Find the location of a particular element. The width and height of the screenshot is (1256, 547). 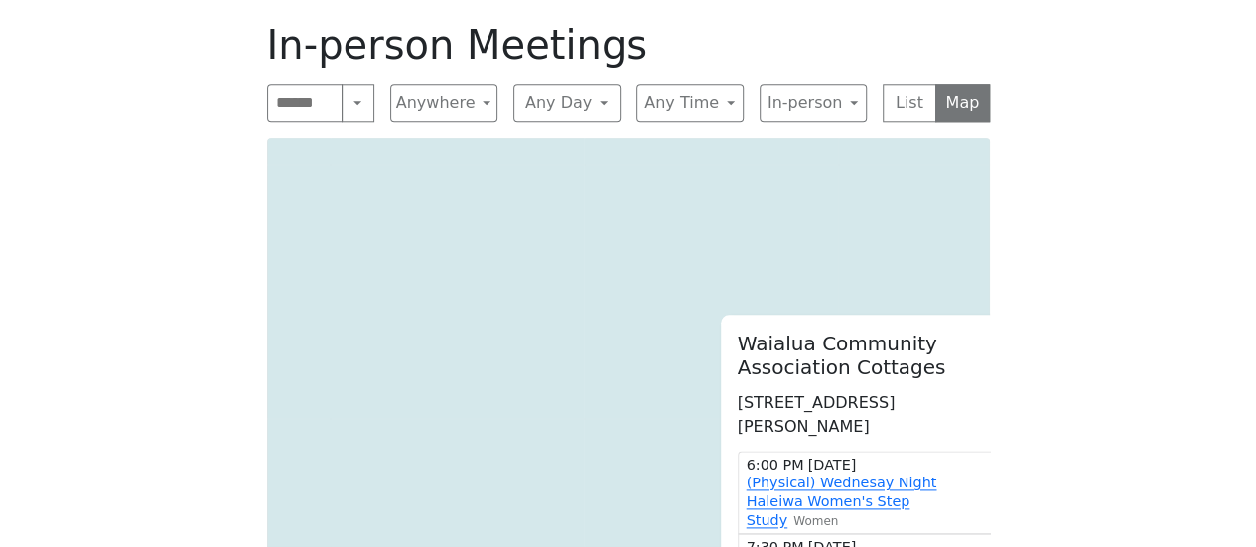

button: Any Day is located at coordinates (567, 103).